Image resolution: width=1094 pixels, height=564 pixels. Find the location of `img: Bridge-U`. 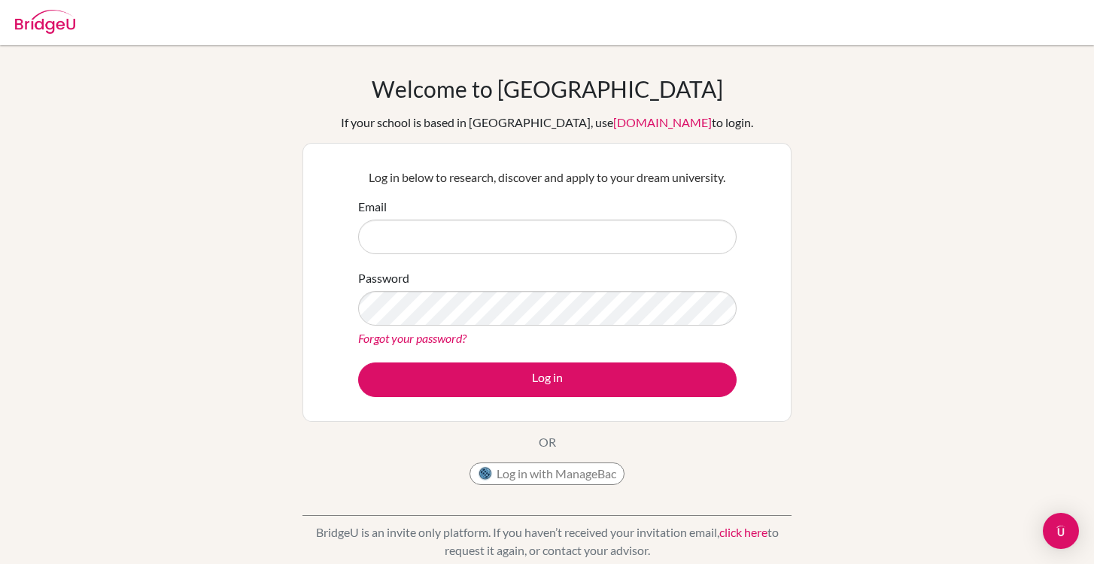

img: Bridge-U is located at coordinates (45, 22).